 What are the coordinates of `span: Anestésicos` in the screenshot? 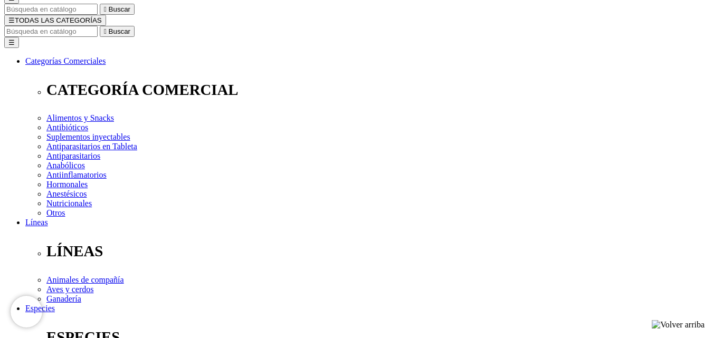 It's located at (66, 194).